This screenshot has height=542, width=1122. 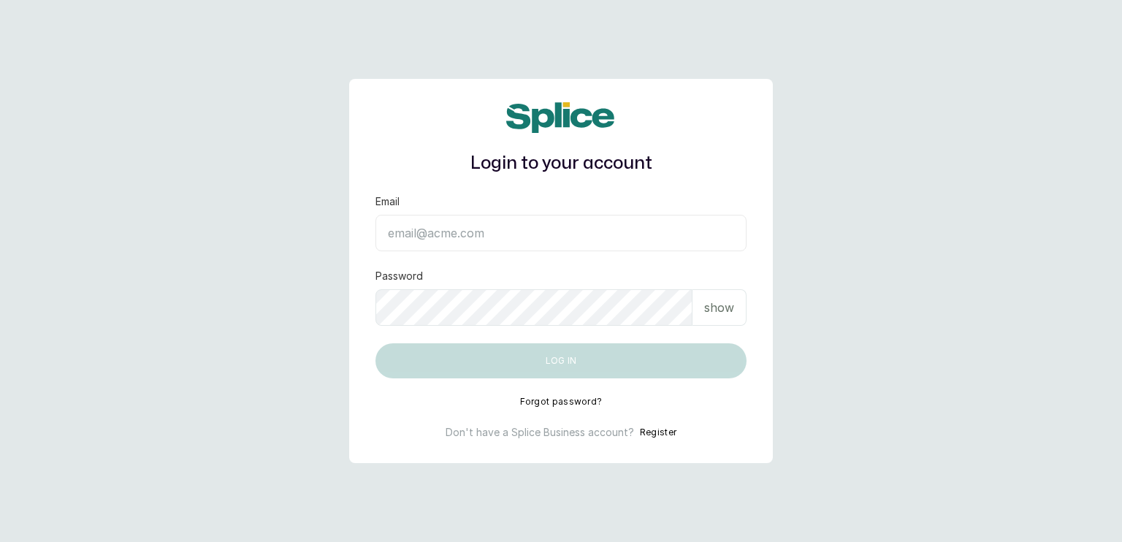 I want to click on h1: Login to your account, so click(x=561, y=164).